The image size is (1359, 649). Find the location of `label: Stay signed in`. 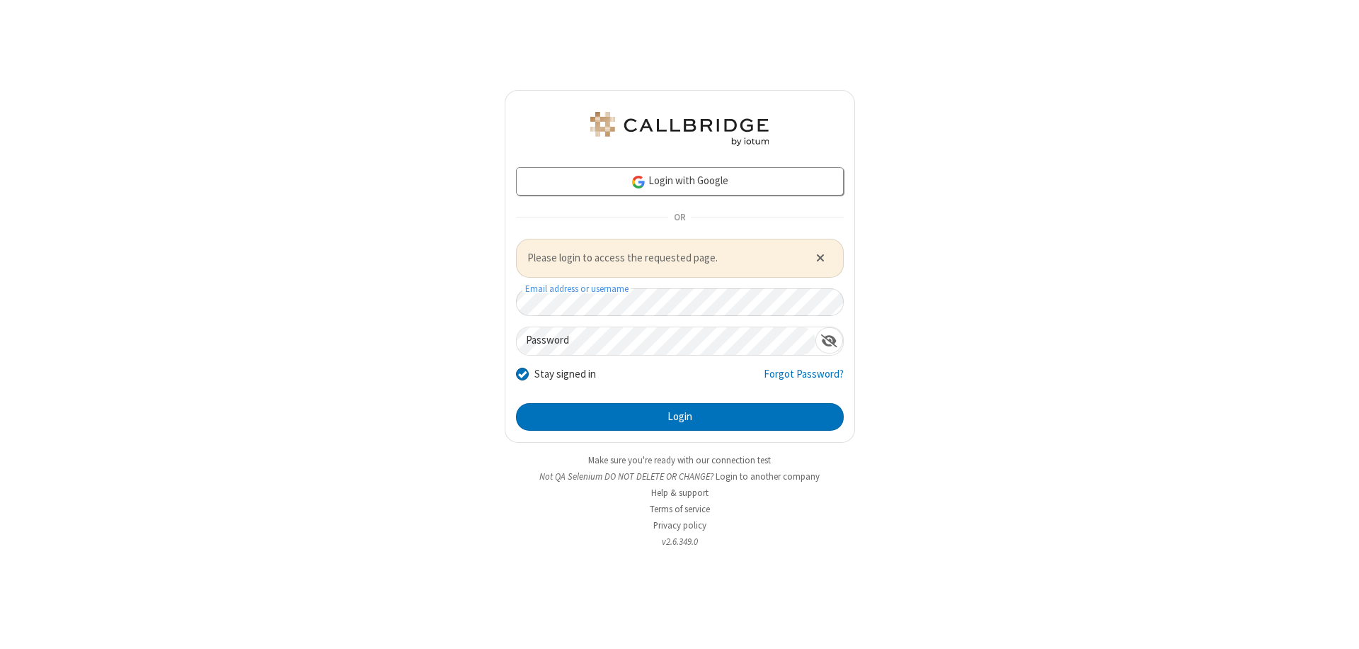

label: Stay signed in is located at coordinates (565, 374).